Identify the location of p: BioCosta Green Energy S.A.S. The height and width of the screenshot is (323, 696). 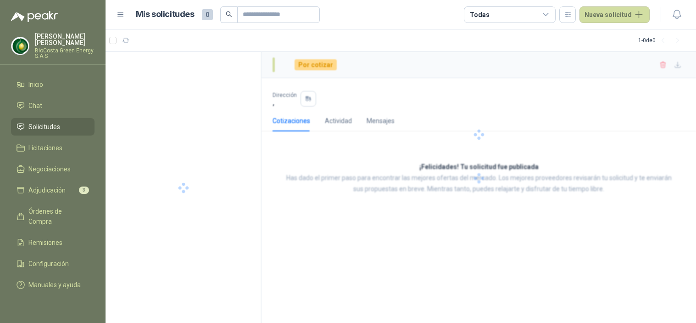
(65, 53).